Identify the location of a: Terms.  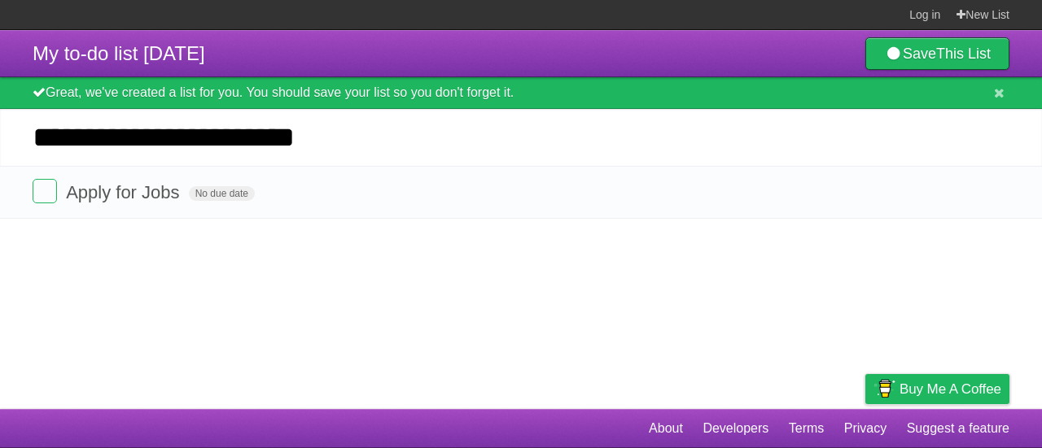
(807, 429).